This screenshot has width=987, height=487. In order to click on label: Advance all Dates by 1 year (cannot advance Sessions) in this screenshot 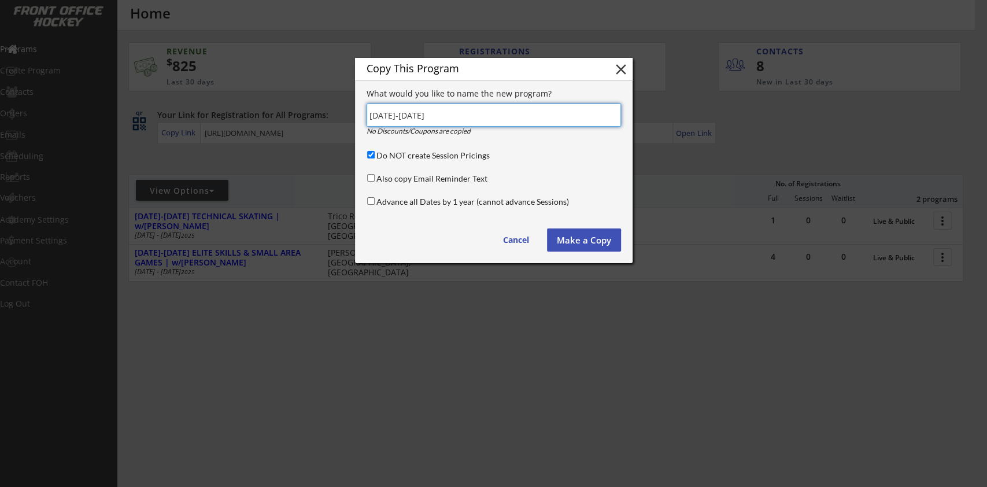, I will do `click(473, 201)`.